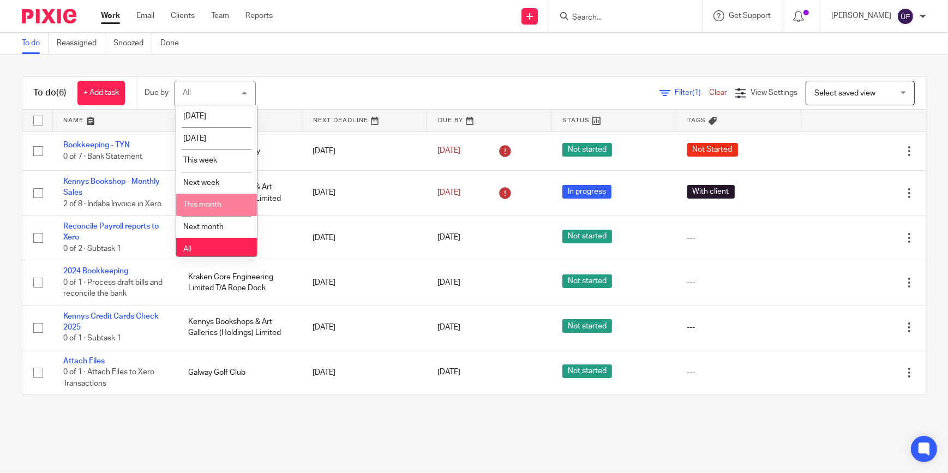 This screenshot has width=948, height=473. I want to click on a: Done, so click(173, 43).